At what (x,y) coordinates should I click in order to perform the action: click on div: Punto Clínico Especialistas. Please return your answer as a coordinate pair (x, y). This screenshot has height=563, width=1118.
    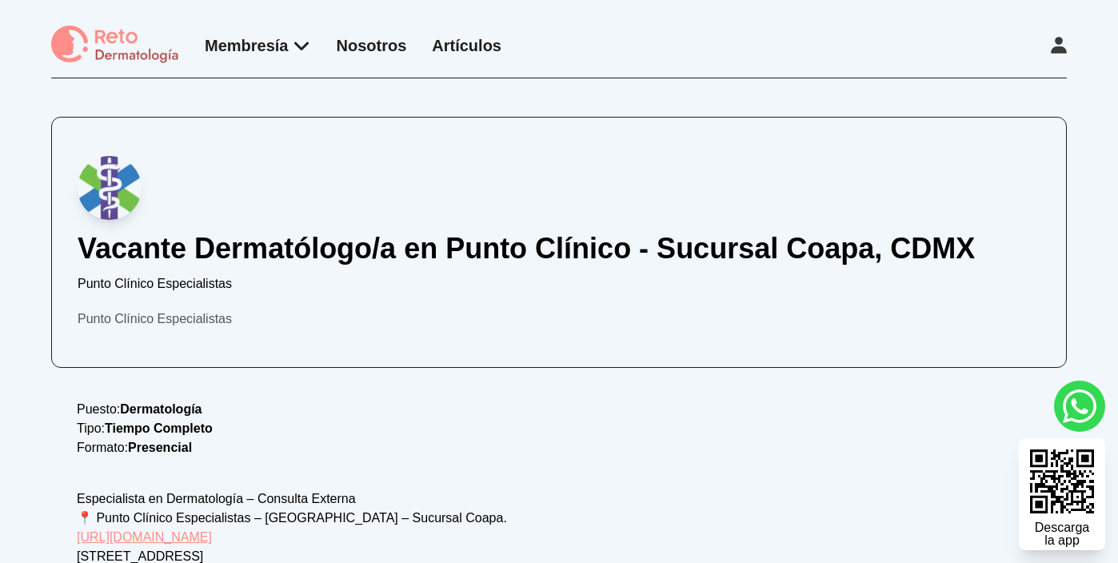
    Looking at the image, I should click on (559, 319).